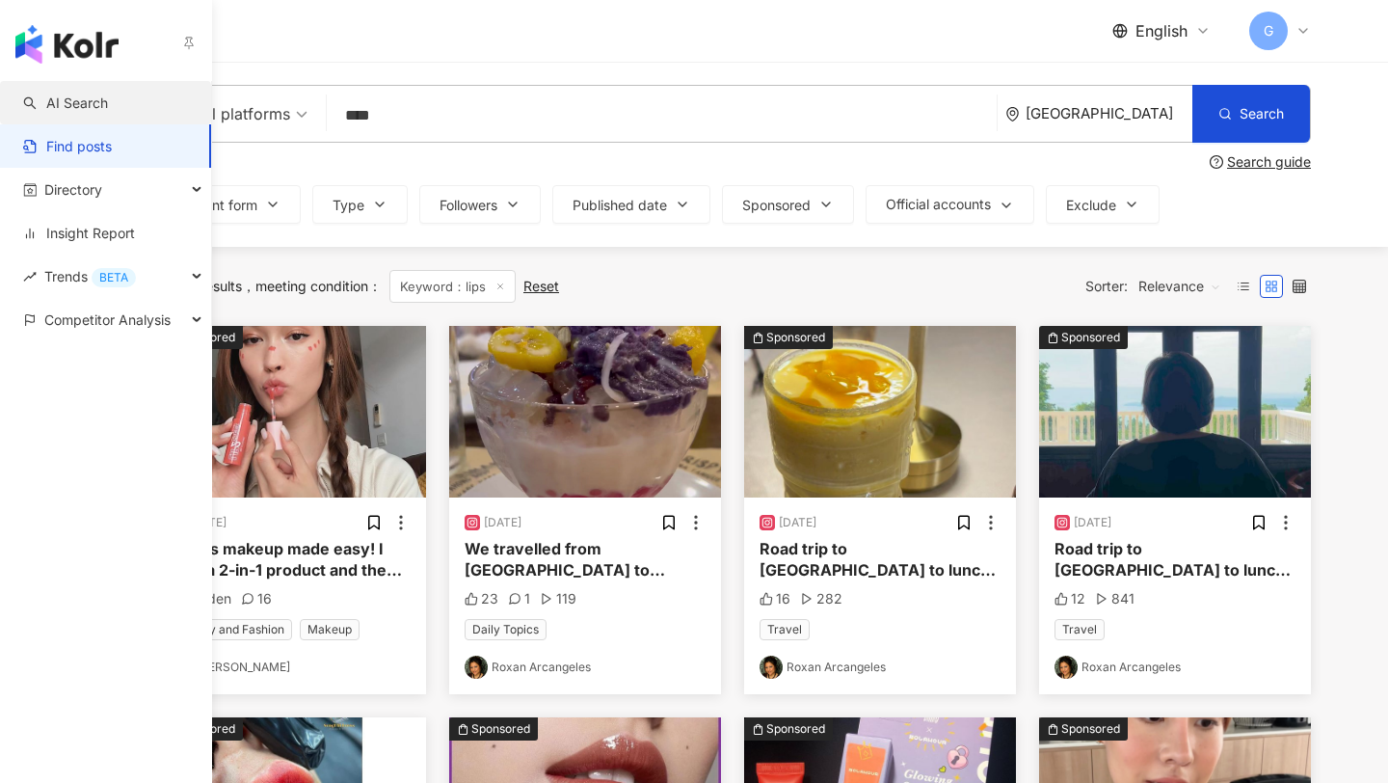 This screenshot has height=783, width=1388. What do you see at coordinates (950, 204) in the screenshot?
I see `button: Official accounts` at bounding box center [950, 204].